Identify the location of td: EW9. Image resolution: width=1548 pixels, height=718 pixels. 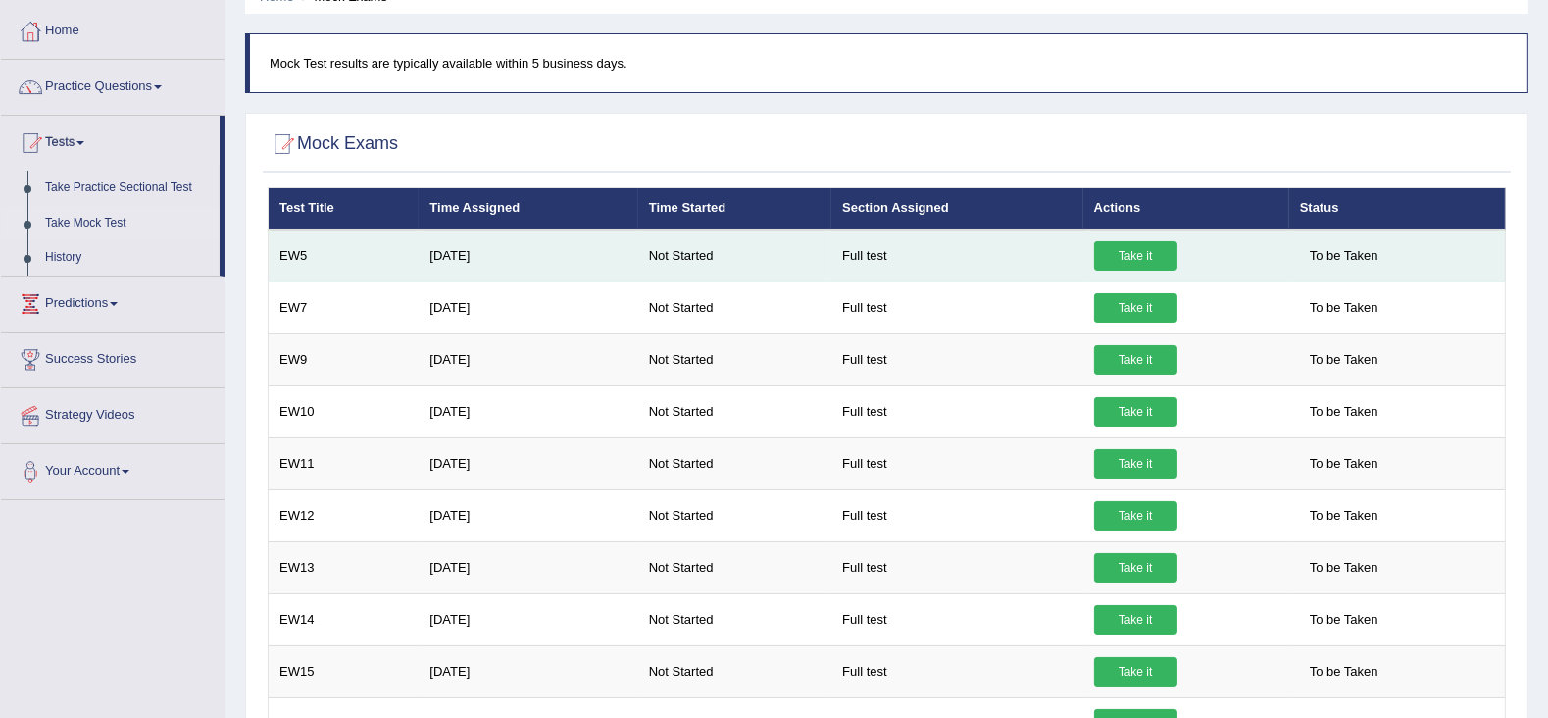
(344, 359).